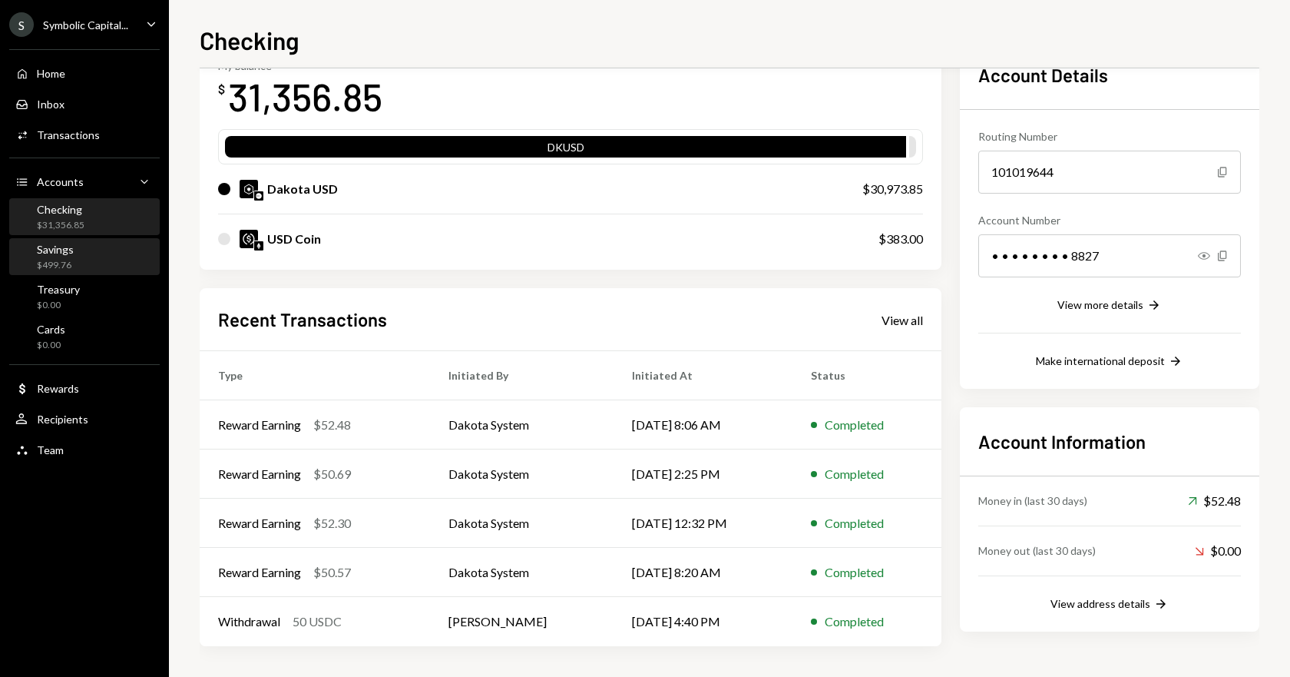  Describe the element at coordinates (315, 376) in the screenshot. I see `th: Type` at that location.